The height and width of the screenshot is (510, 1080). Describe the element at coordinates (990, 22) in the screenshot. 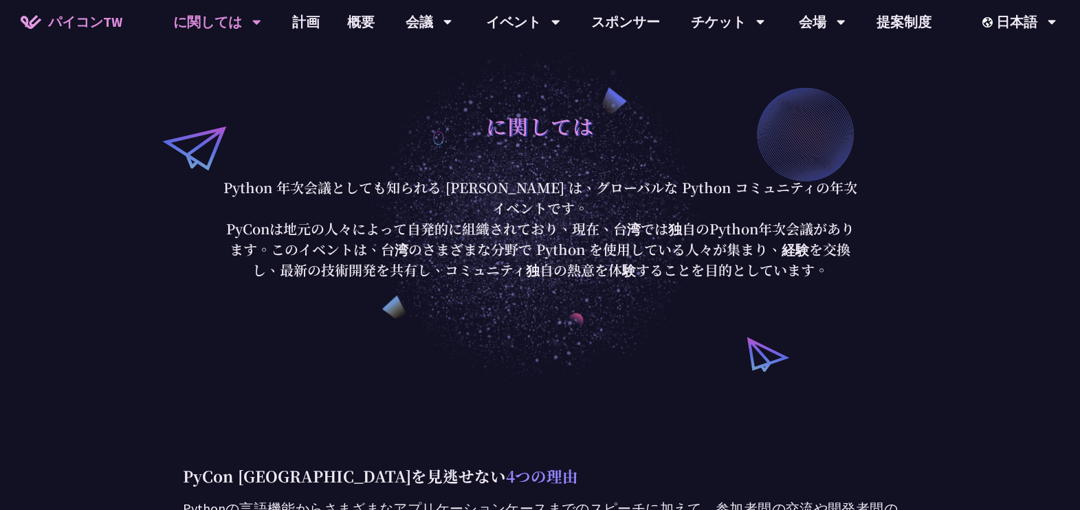

I see `img: ロケールアイコン` at that location.